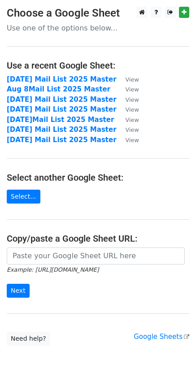 The image size is (196, 373). I want to click on strong: Aug 8Mail List 2025 Master, so click(58, 89).